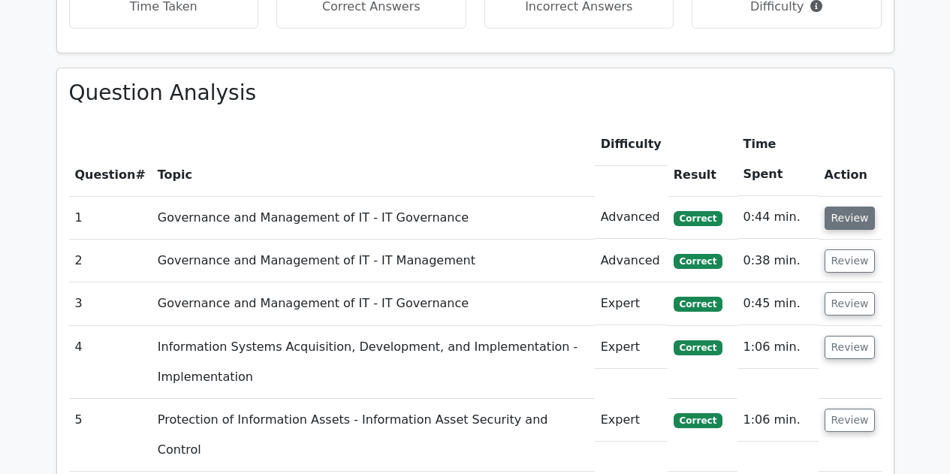 The height and width of the screenshot is (474, 950). Describe the element at coordinates (373, 435) in the screenshot. I see `td: Protection of Information Assets - Information Asset Security and Control` at that location.